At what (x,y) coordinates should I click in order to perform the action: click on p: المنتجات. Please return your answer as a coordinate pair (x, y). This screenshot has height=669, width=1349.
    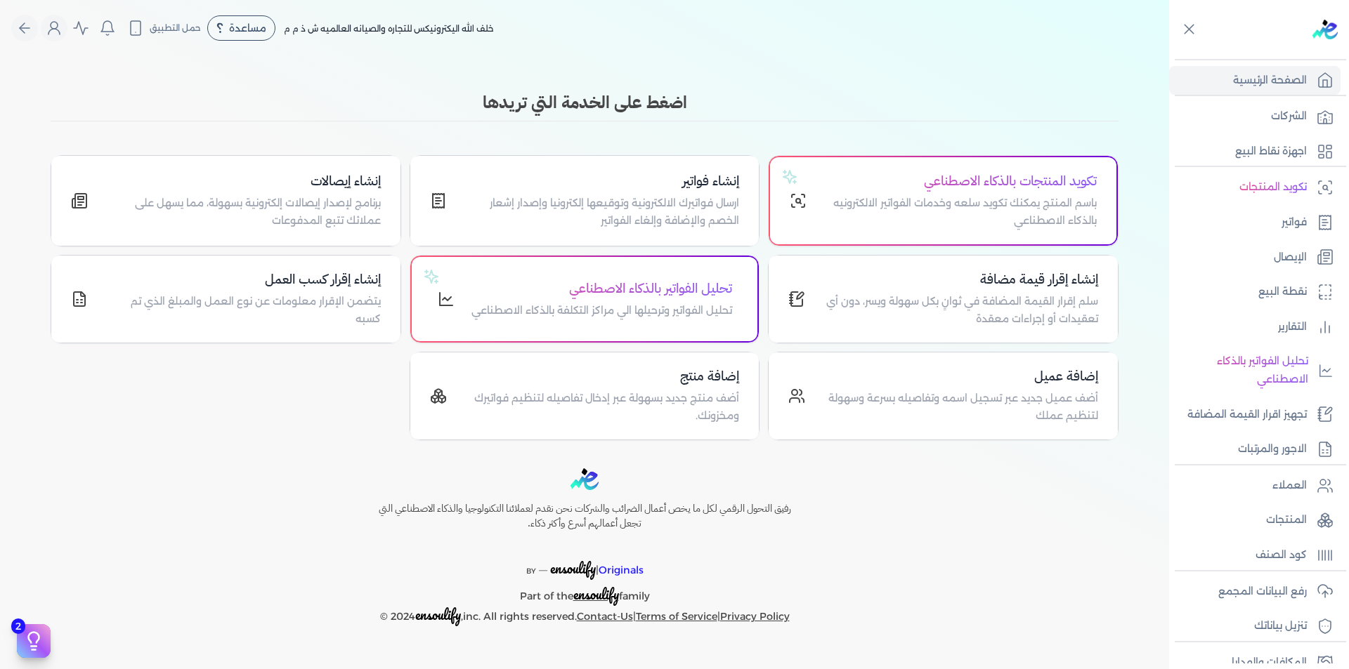
    Looking at the image, I should click on (1286, 521).